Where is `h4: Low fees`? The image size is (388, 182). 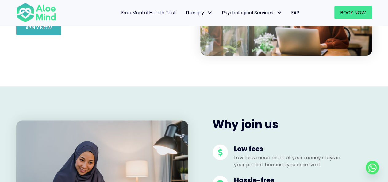 h4: Low fees is located at coordinates (291, 149).